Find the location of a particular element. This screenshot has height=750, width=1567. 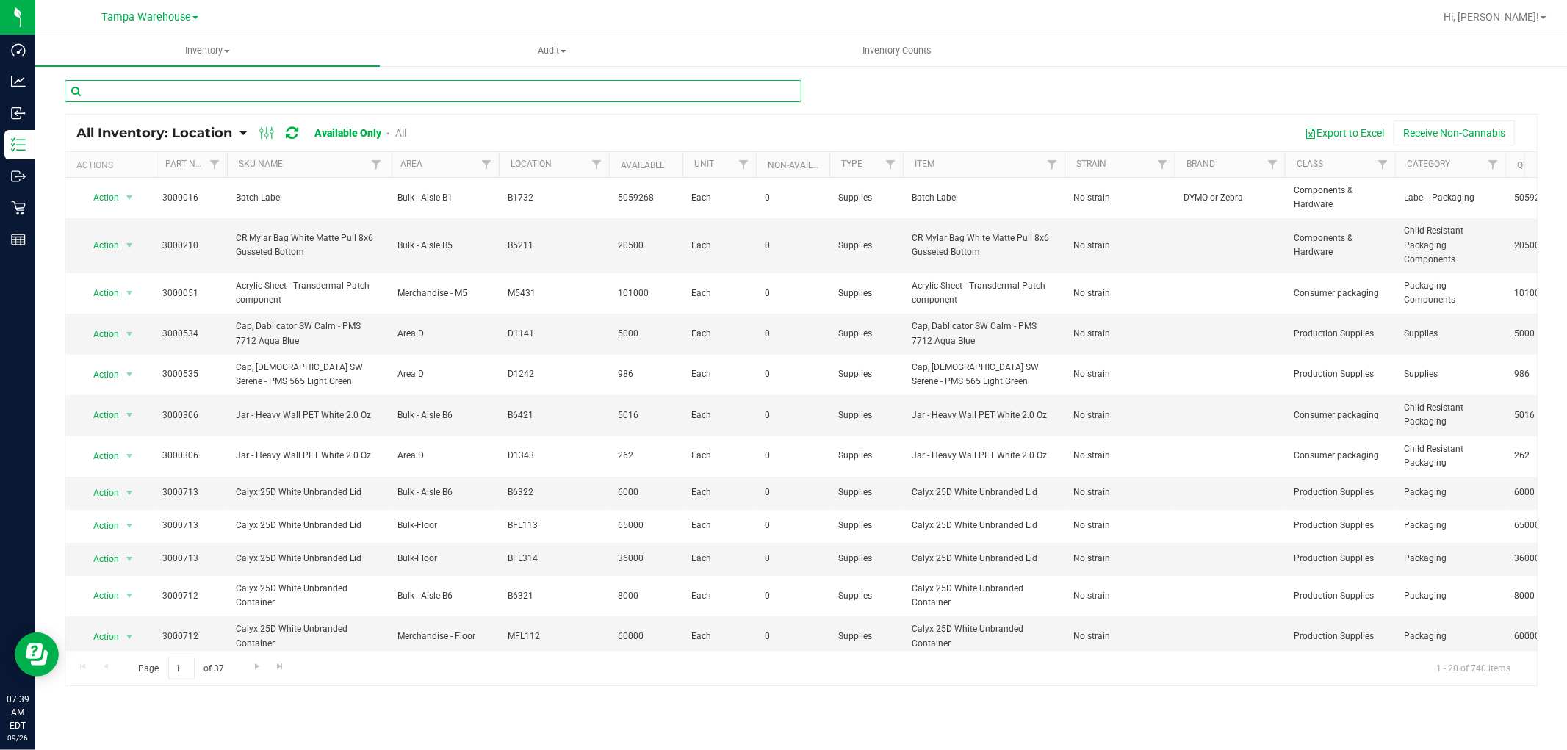

span: All Inventory: Location is located at coordinates (154, 133).